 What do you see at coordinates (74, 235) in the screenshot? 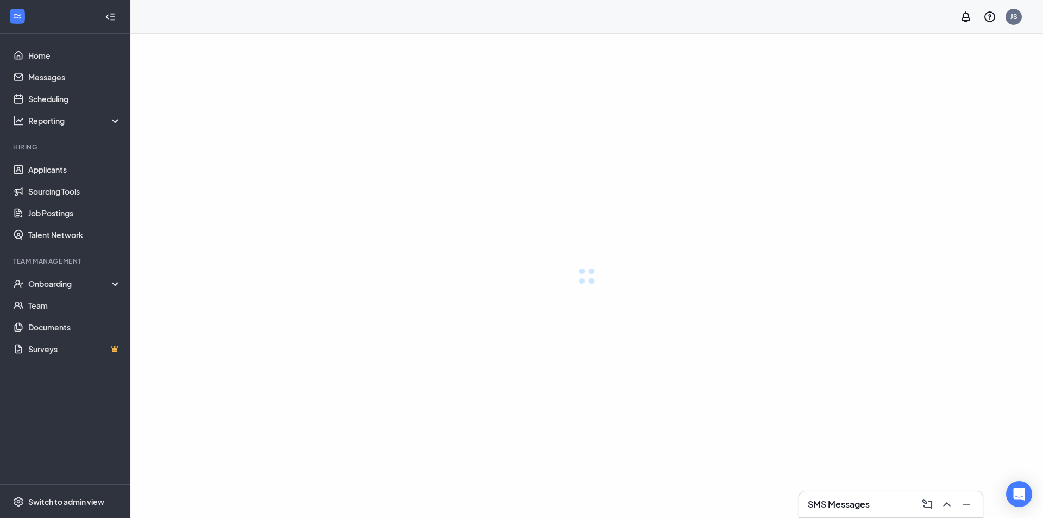
I see `a: Talent Network` at bounding box center [74, 235].